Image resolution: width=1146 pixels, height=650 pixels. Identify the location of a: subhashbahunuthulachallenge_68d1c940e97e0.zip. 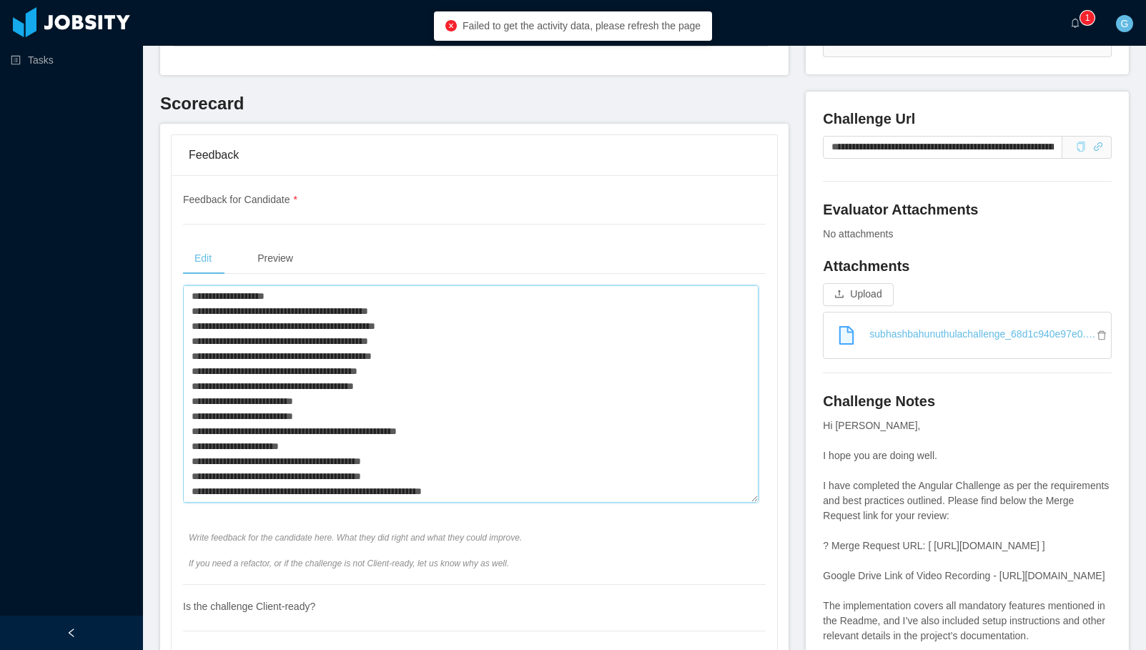
(973, 334).